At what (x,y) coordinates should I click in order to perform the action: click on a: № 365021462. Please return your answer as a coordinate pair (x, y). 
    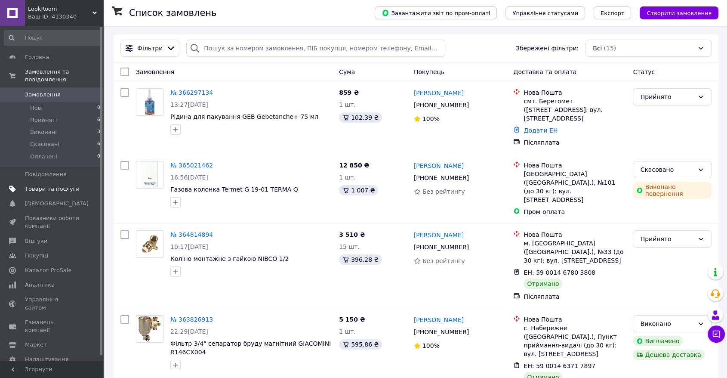
    Looking at the image, I should click on (191, 165).